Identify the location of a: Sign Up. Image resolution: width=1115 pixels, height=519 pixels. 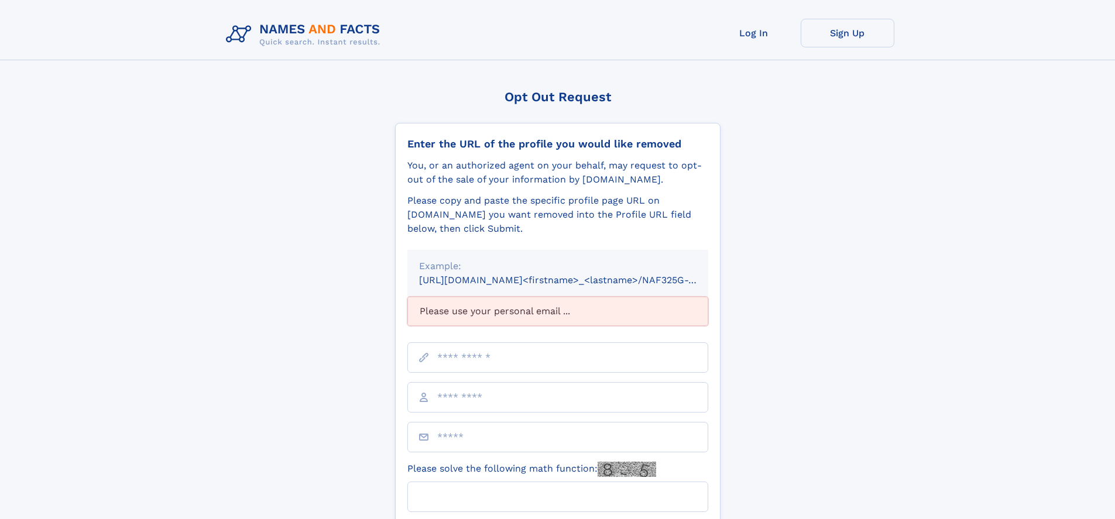
(847, 33).